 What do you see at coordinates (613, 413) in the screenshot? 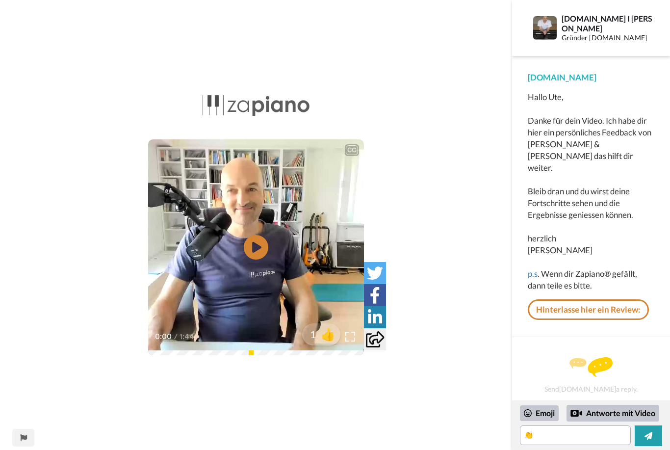
I see `div: Antworte mit Video` at bounding box center [613, 413].